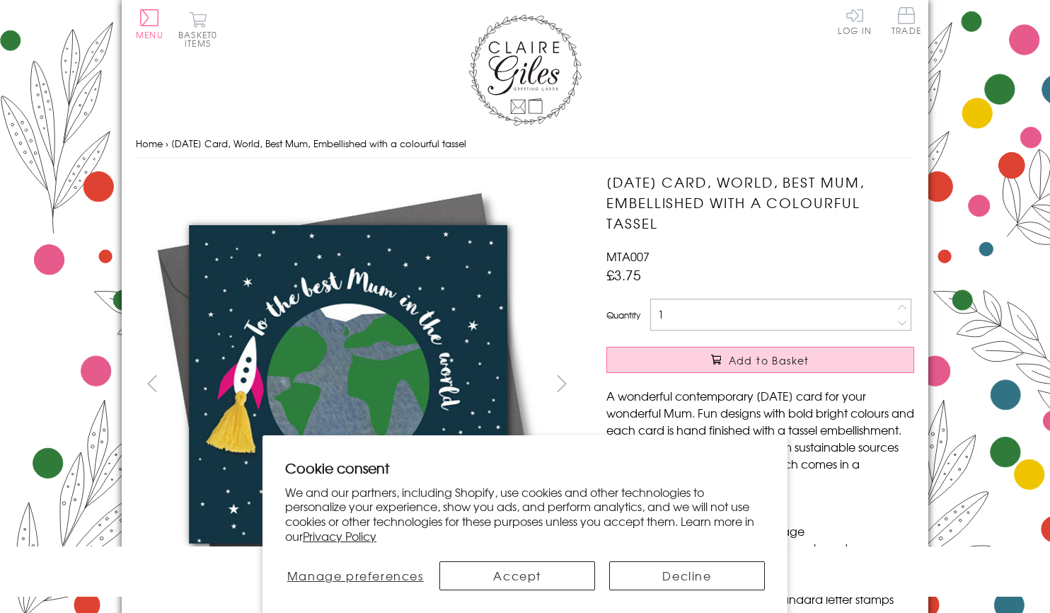 This screenshot has width=1050, height=613. Describe the element at coordinates (149, 143) in the screenshot. I see `a: Home` at that location.